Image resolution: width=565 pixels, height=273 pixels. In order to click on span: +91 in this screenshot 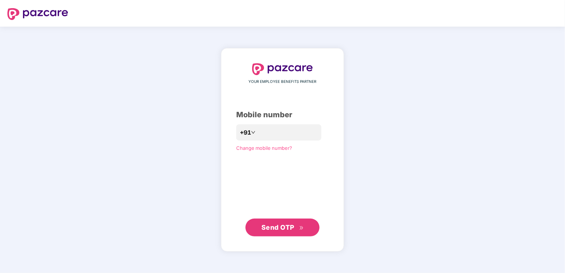, I will do `click(246, 133)`.